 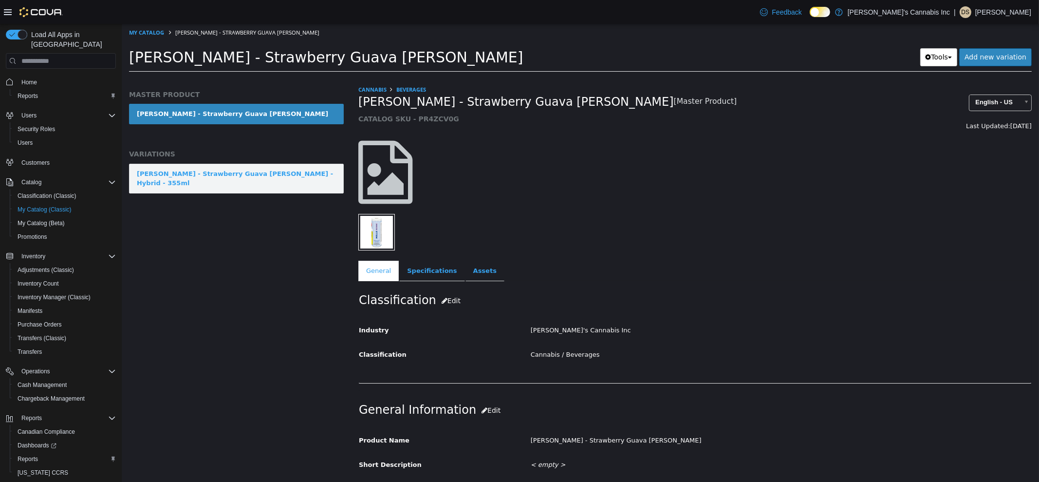 What do you see at coordinates (874, 33) in the screenshot?
I see `a: Add new variation` at bounding box center [874, 33].